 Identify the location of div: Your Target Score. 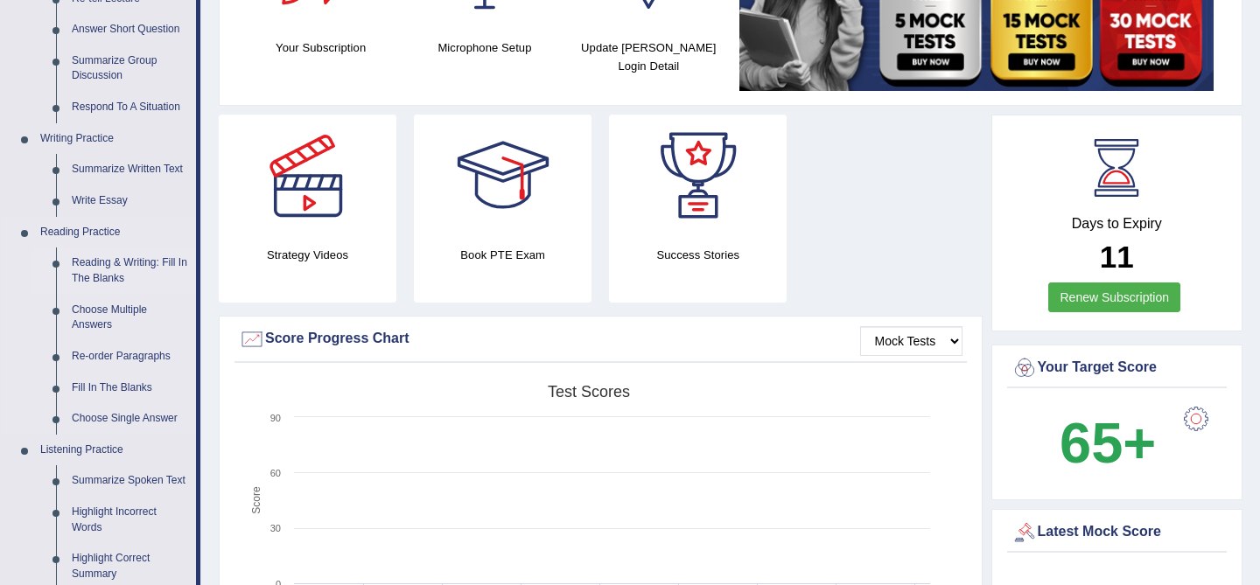
(1117, 368).